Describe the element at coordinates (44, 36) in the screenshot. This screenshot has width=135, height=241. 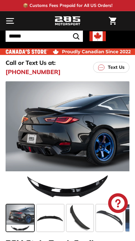
I see `input: Search` at that location.